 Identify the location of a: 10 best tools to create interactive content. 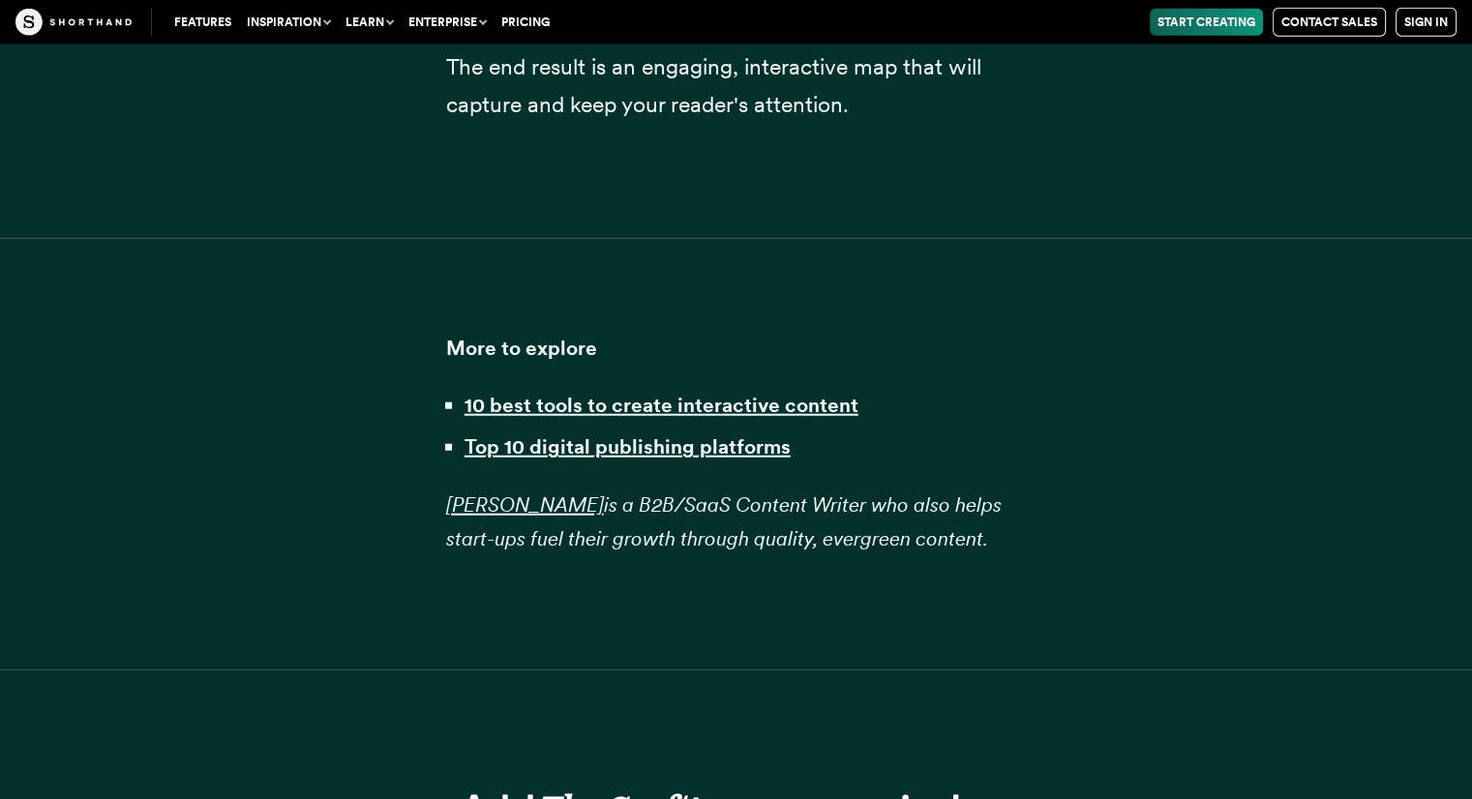
(661, 404).